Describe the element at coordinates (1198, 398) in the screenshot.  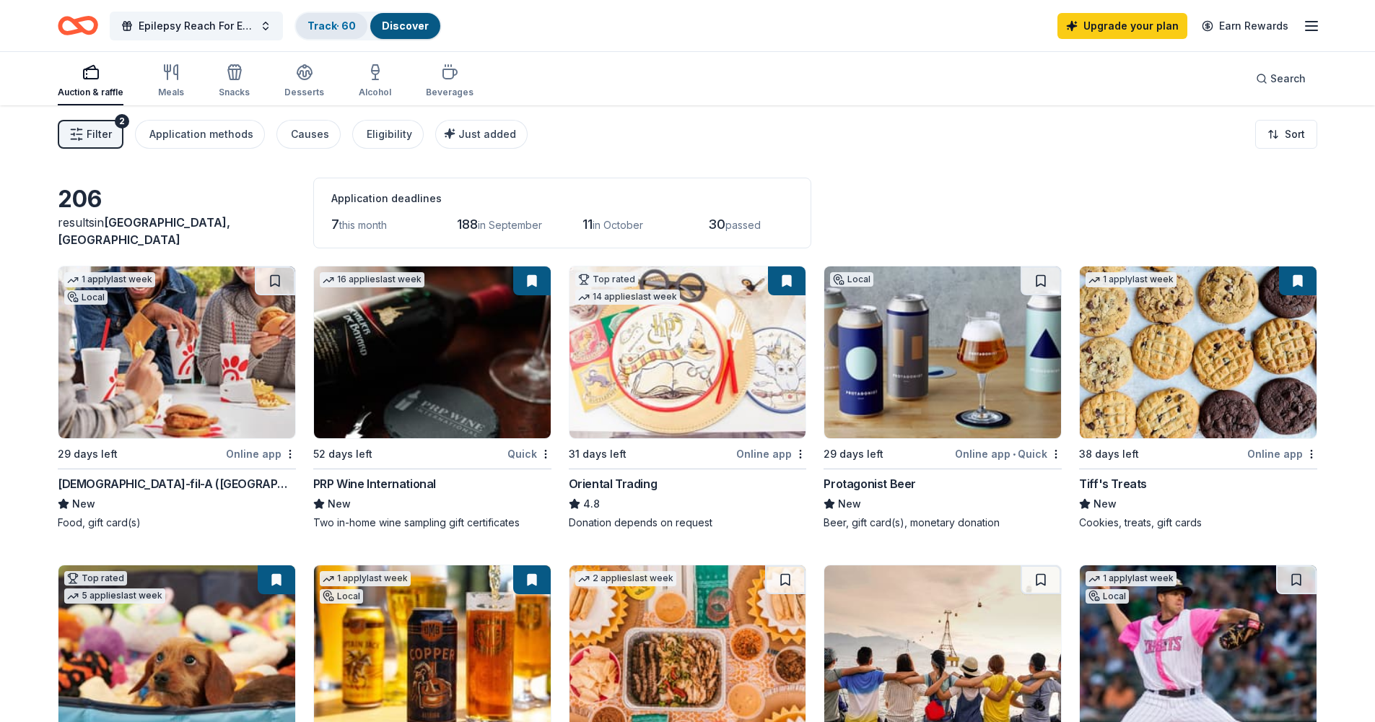
I see `a: Image for Tiff's Treats1 applylast week38 days leftOnline appTiff's TreatsNewCookies, treats, gif...` at that location.